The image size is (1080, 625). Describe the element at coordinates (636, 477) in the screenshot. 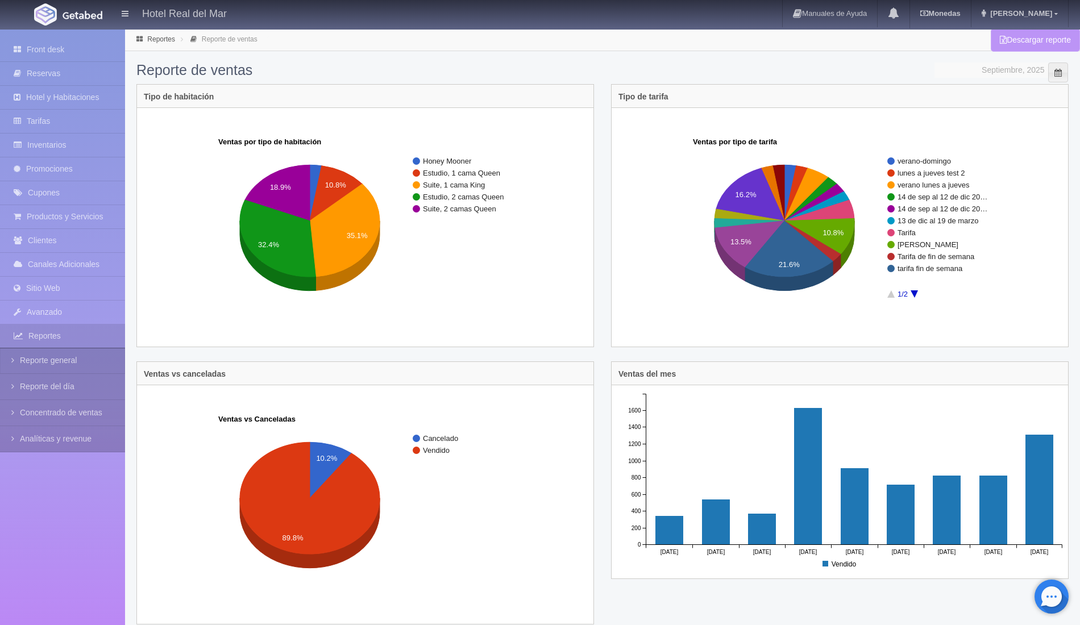

I see `tspan: 800` at that location.